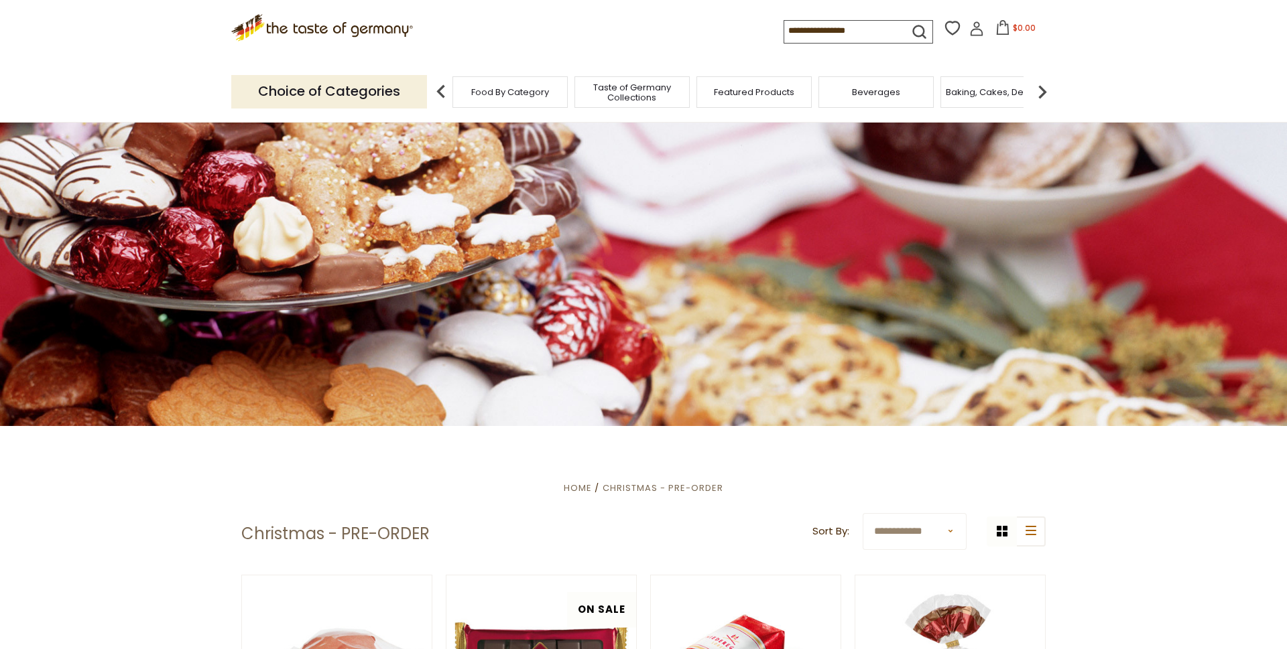 This screenshot has width=1287, height=649. I want to click on span: $0.00, so click(1024, 27).